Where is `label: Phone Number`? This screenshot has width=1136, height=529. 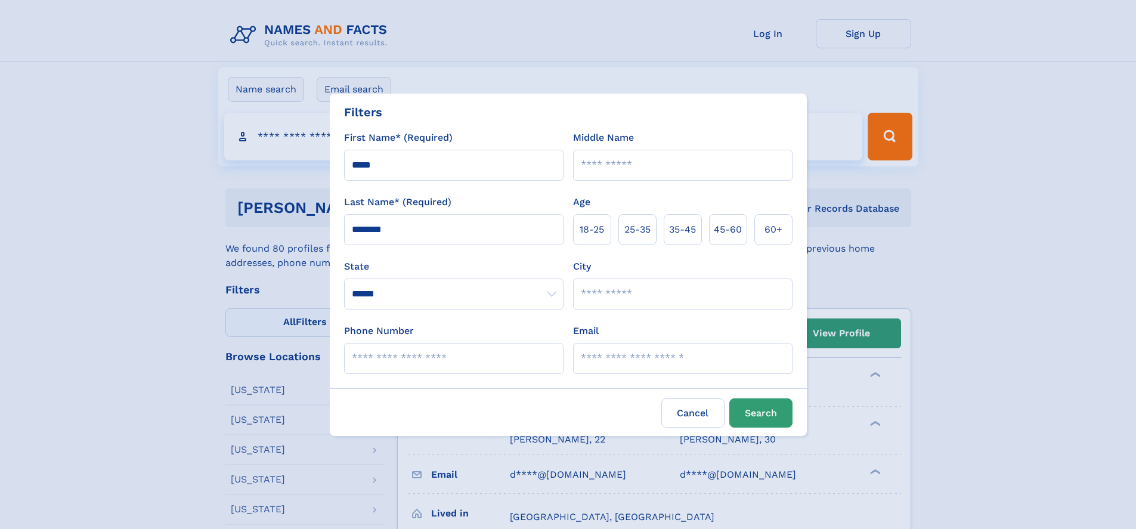
label: Phone Number is located at coordinates (379, 331).